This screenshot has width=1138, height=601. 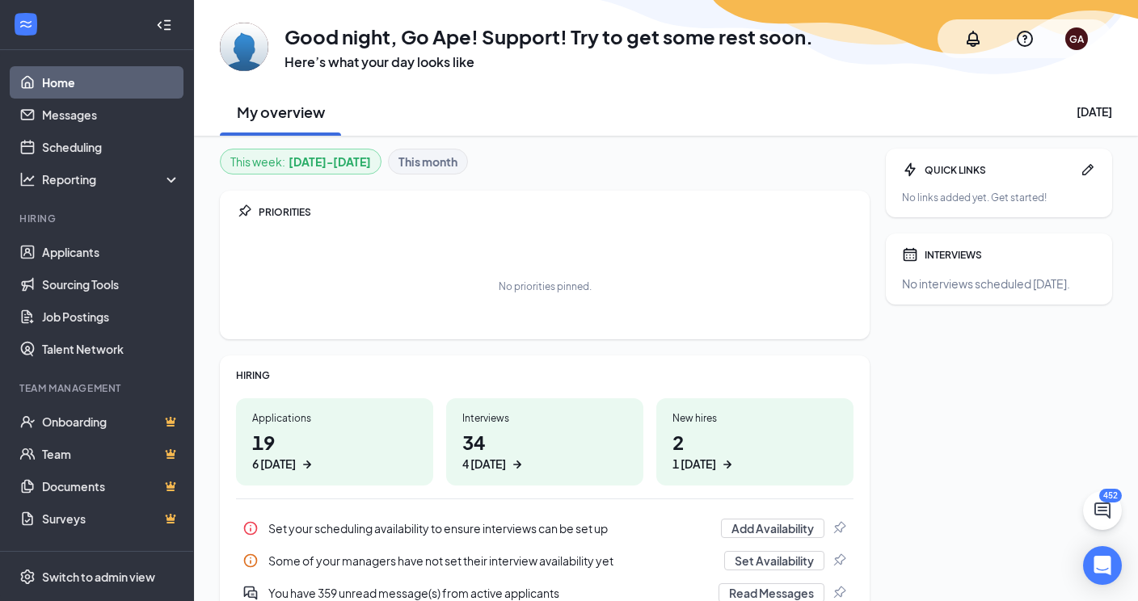 I want to click on svg: Analysis, so click(x=27, y=179).